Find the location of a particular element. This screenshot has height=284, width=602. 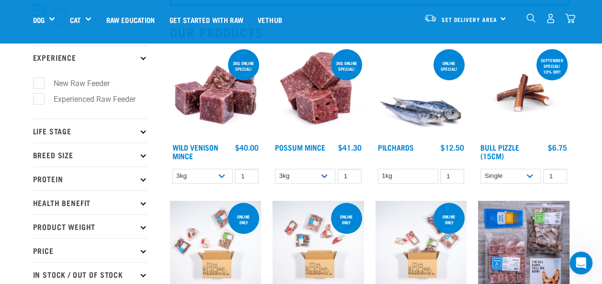

div: September special! 10% off! is located at coordinates (552, 66).